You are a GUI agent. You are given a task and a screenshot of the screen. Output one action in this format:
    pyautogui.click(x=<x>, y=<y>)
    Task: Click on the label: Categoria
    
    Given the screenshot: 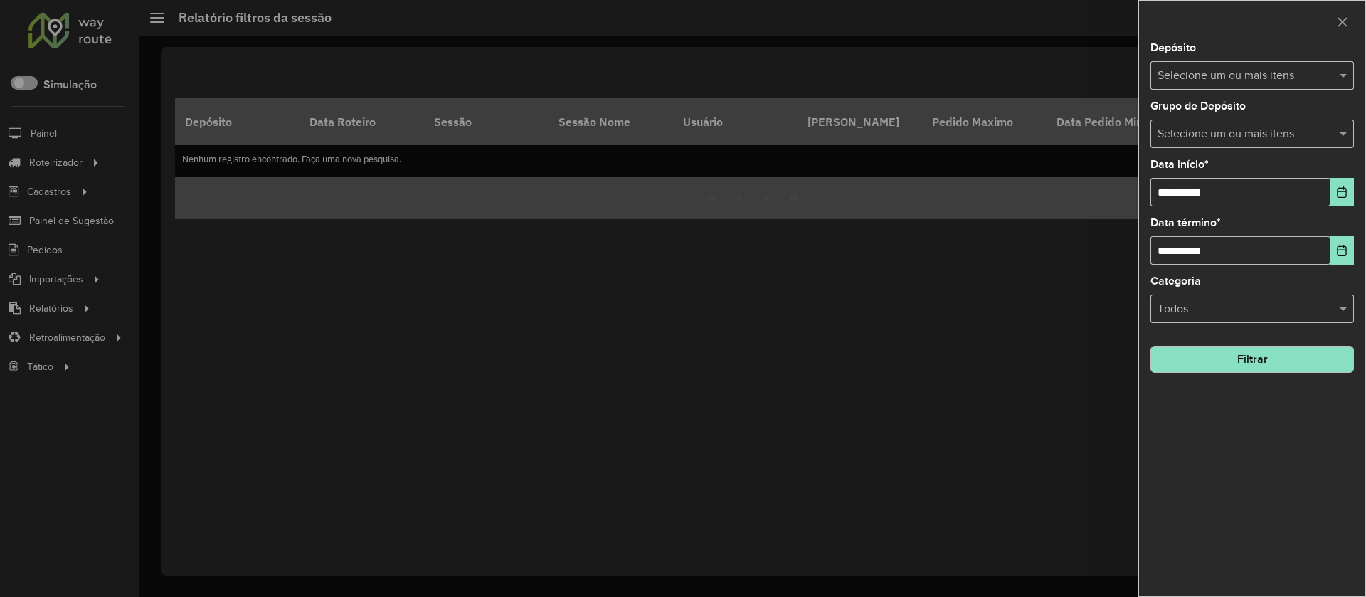 What is the action you would take?
    pyautogui.click(x=1175, y=281)
    